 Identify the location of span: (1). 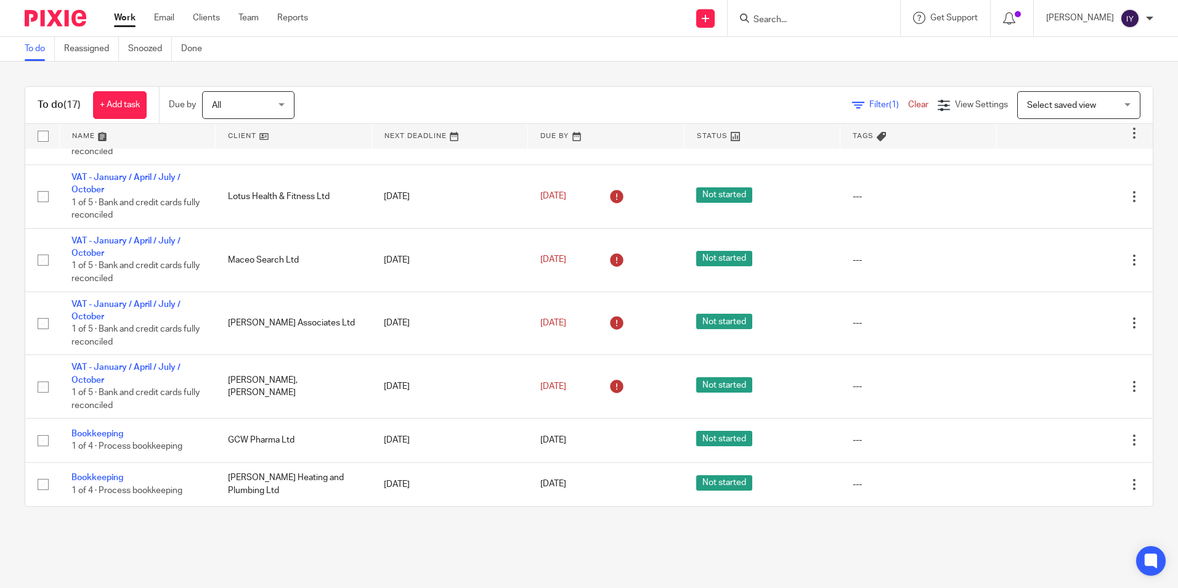
(894, 105).